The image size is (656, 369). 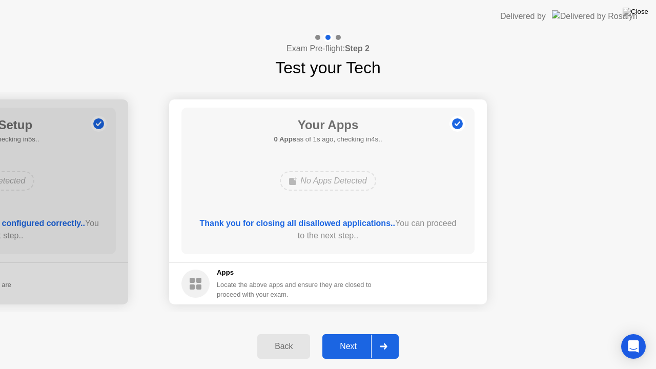 What do you see at coordinates (297, 223) in the screenshot?
I see `b: Thank you for closing all disallowed applications..` at bounding box center [297, 223].